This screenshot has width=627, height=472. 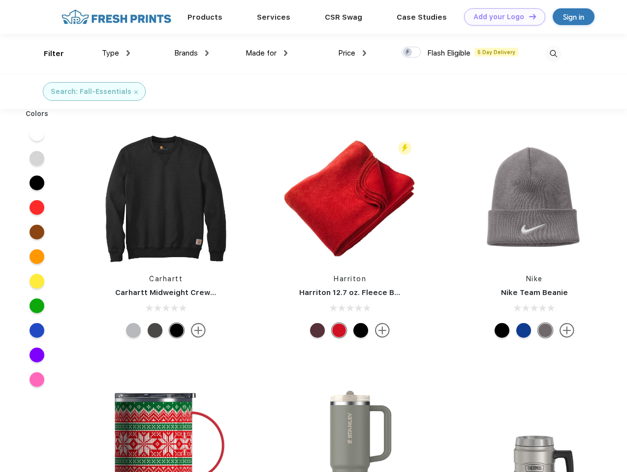 What do you see at coordinates (545, 331) in the screenshot?
I see `div: Medium Grey` at bounding box center [545, 331].